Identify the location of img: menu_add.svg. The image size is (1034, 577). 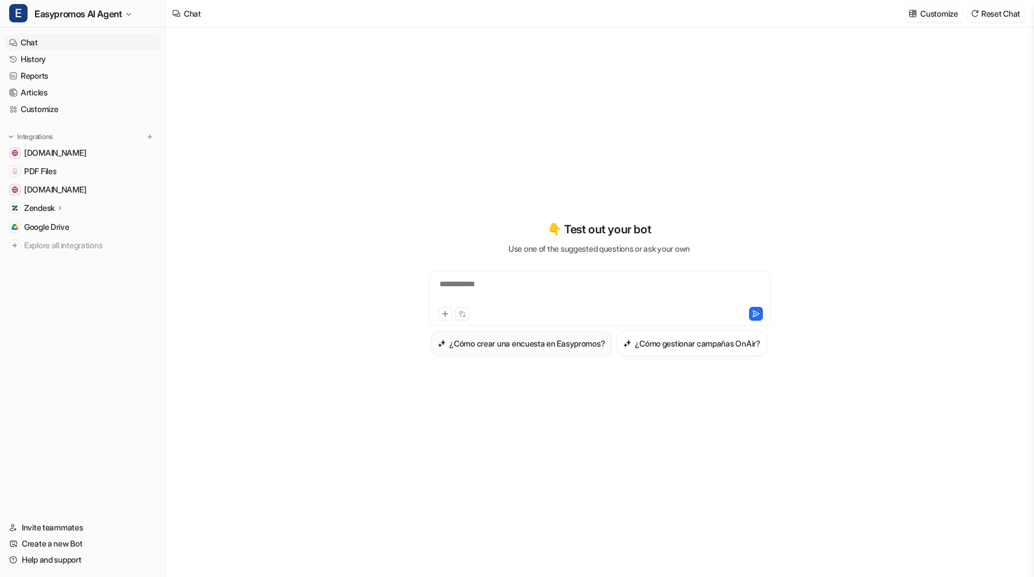
(150, 137).